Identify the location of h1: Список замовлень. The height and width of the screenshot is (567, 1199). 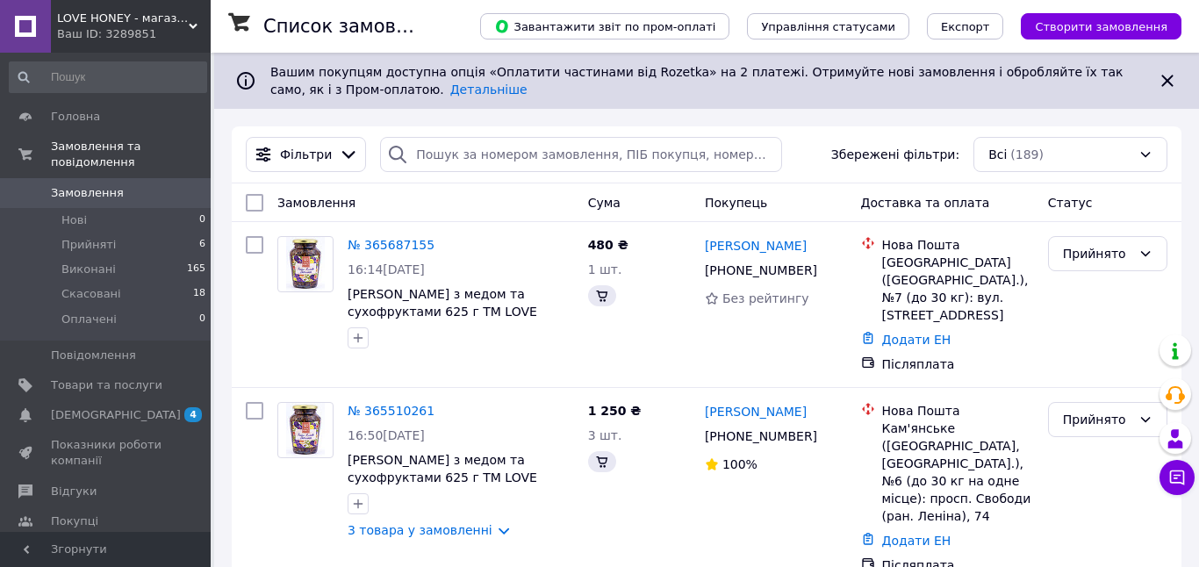
(352, 26).